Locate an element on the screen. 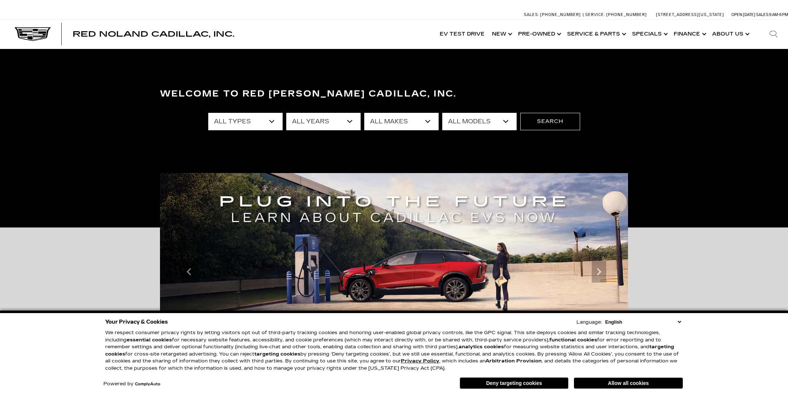 The height and width of the screenshot is (394, 788). strong: functional cookies is located at coordinates (573, 340).